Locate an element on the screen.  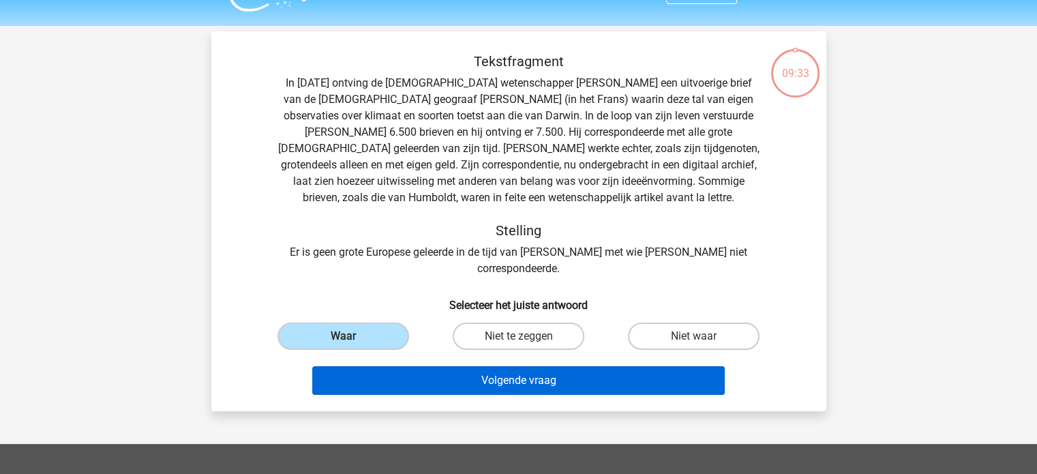
label: Waar is located at coordinates (343, 336).